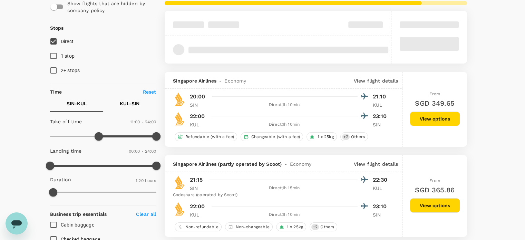 This screenshot has height=240, width=525. Describe the element at coordinates (143, 151) in the screenshot. I see `span: 00:00 - 24:00` at that location.